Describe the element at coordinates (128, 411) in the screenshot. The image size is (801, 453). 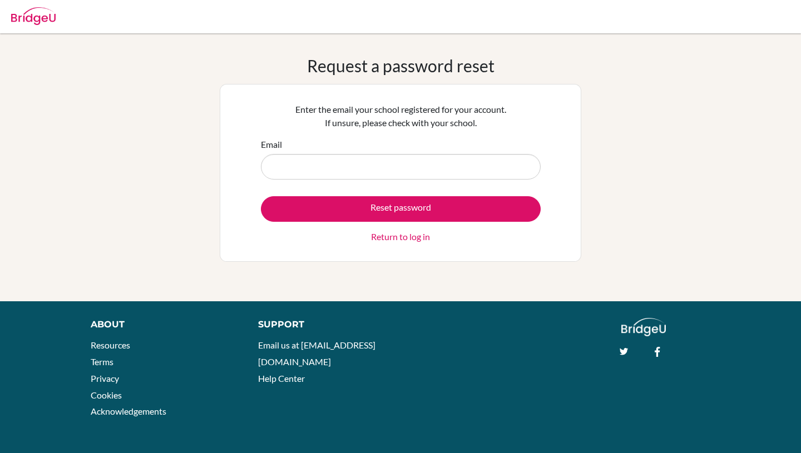
I see `a: Acknowledgements` at that location.